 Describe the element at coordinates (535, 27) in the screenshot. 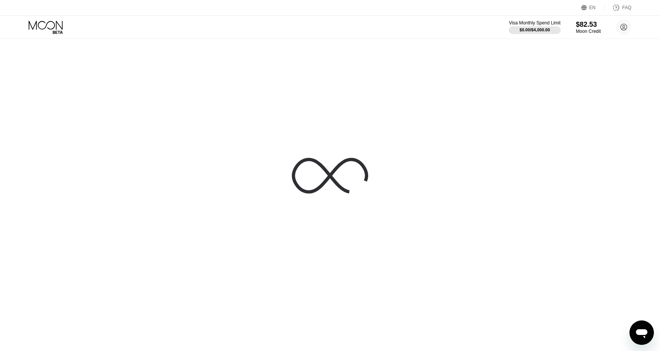

I see `div: Visa Monthly Spend Limit$0.00/$4,000.00` at that location.